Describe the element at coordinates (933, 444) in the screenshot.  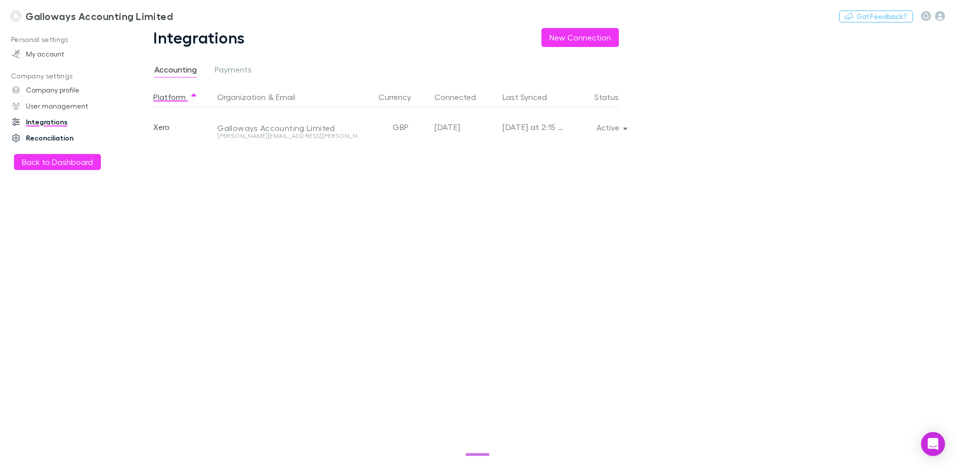
I see `div: Open Intercom Messenger` at that location.